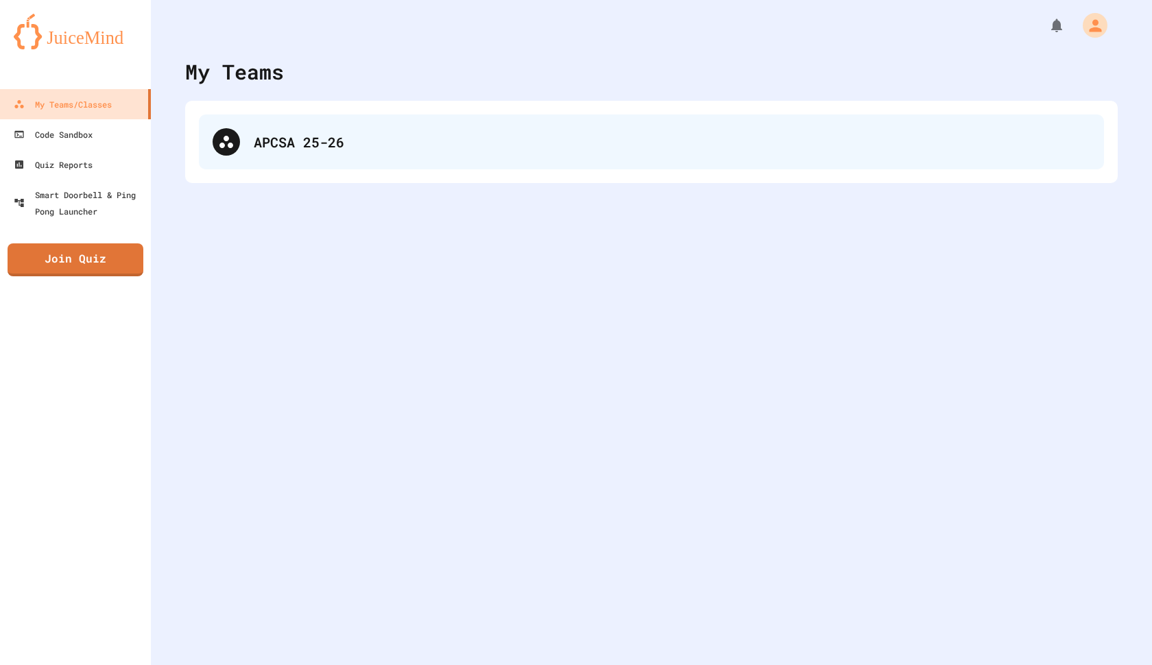  What do you see at coordinates (62, 104) in the screenshot?
I see `div: My Teams/Classes` at bounding box center [62, 104].